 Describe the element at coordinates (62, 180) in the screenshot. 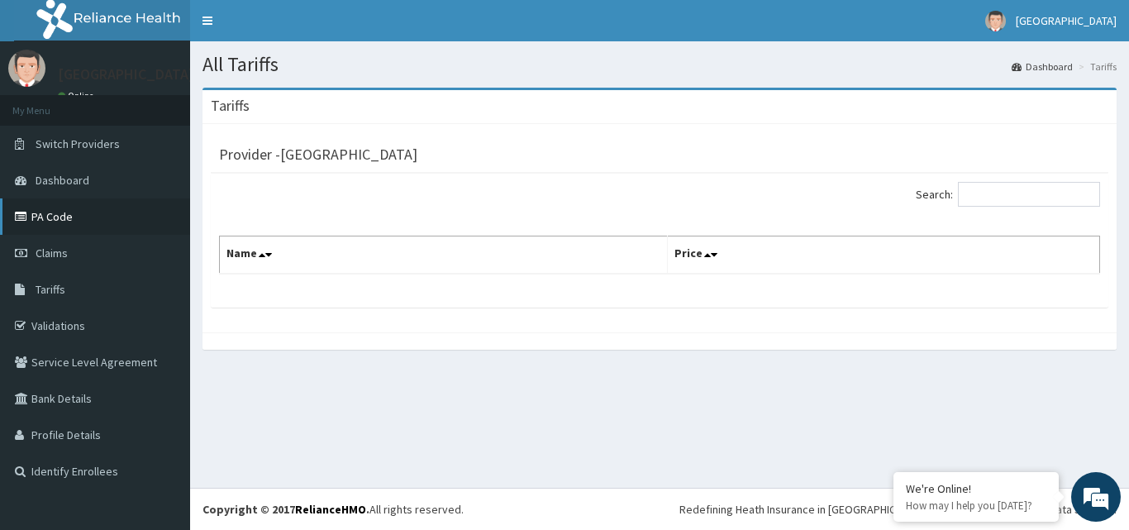

I see `span: Dashboard` at that location.